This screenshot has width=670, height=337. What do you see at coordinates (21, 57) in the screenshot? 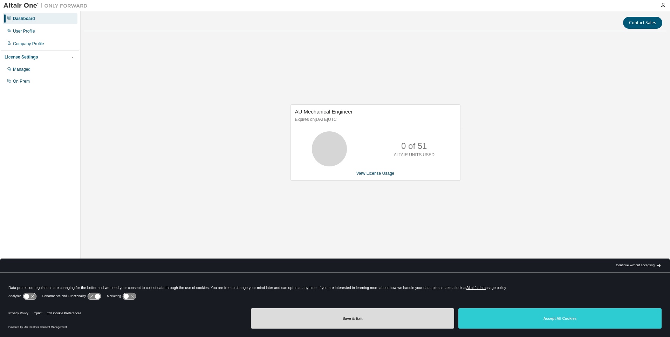
I see `div: License Settings` at bounding box center [21, 57].